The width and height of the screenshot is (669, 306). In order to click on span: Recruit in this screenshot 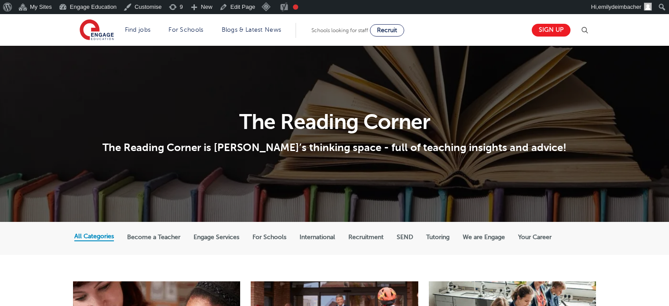, I will do `click(387, 30)`.